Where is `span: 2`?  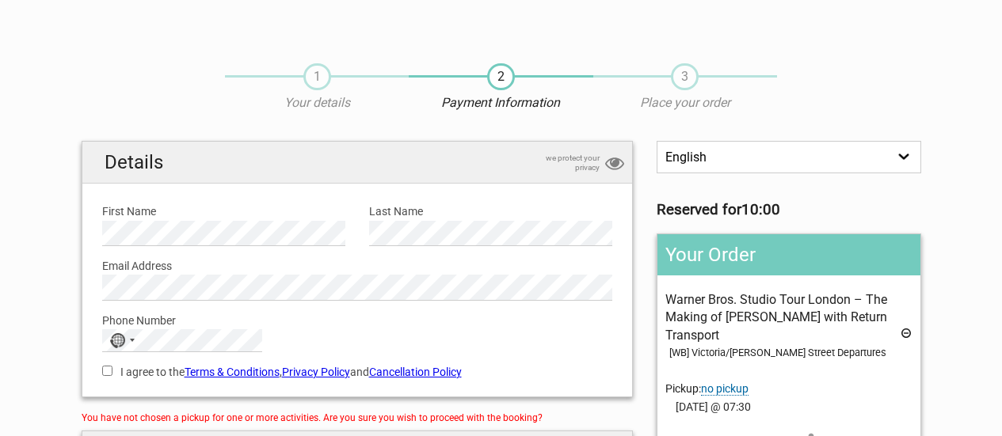
span: 2 is located at coordinates (501, 77).